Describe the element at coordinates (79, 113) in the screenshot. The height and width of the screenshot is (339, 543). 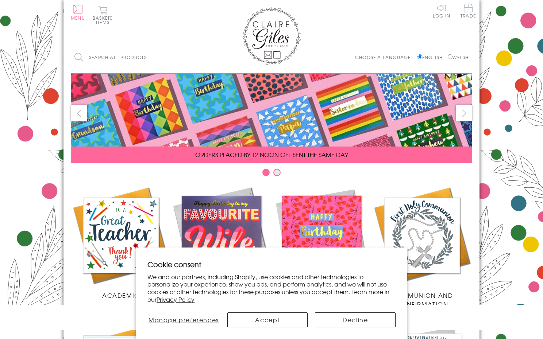
I see `button: prev` at that location.